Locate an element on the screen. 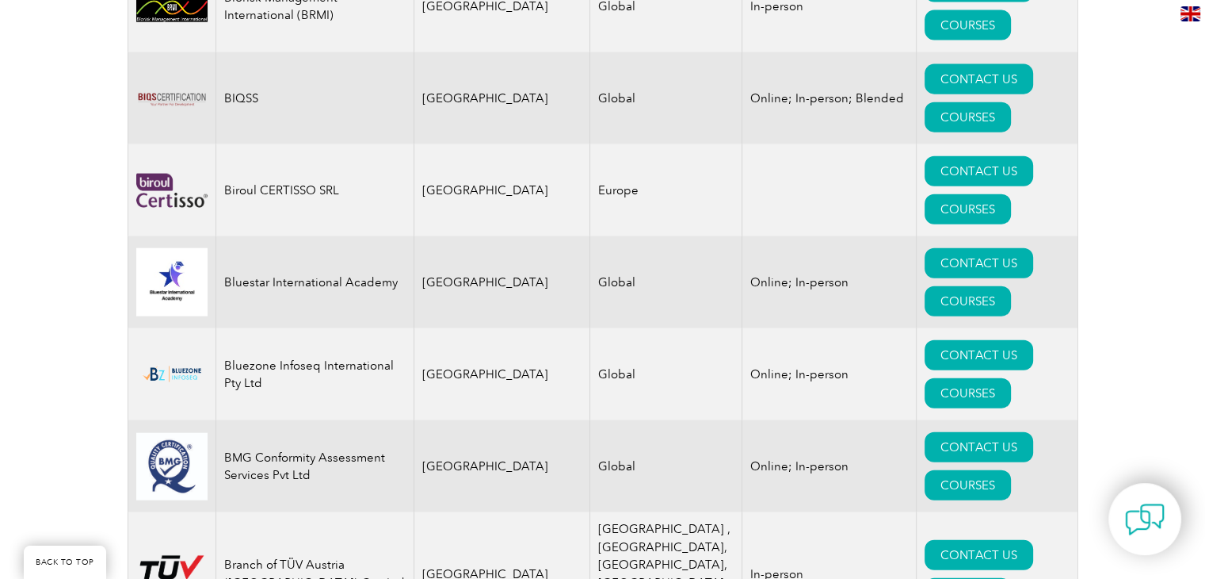 This screenshot has width=1205, height=579. td: BMG Conformity Assessment Services Pvt Ltd is located at coordinates (315, 466).